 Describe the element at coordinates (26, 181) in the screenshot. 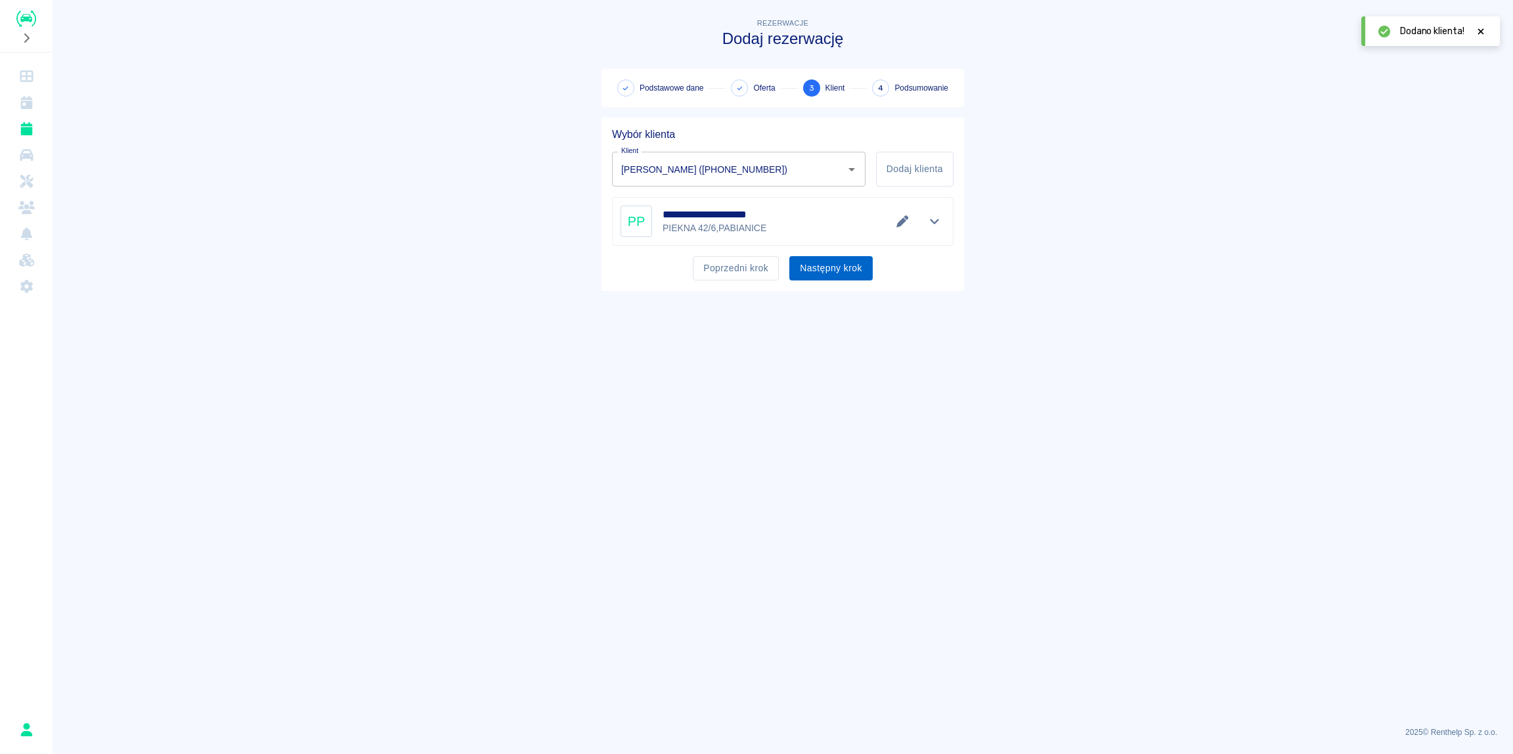

I see `a: Serwisy` at that location.